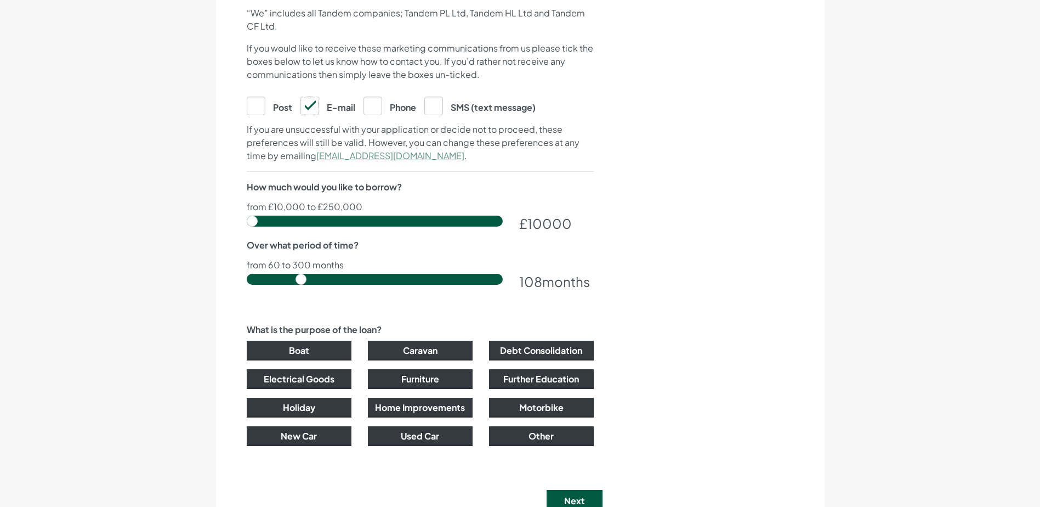  What do you see at coordinates (420, 379) in the screenshot?
I see `button: Furniture` at bounding box center [420, 379].